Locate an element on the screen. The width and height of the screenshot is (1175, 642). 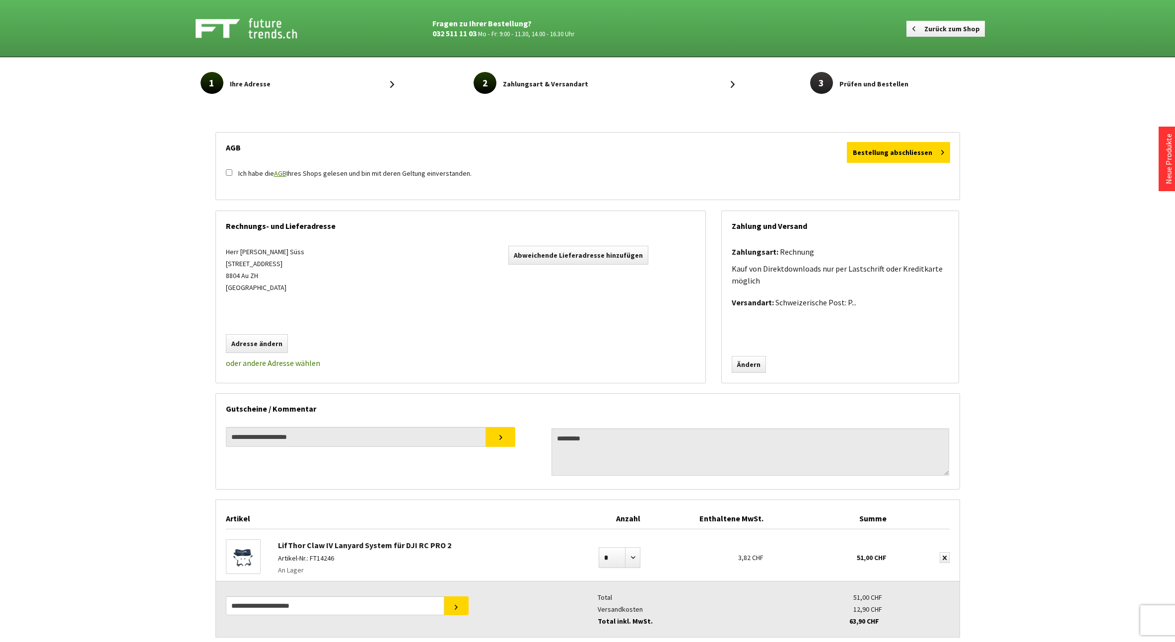
small: Mo - Fr: 9:00 - 11.30, 14.00 - 16.30 Uhr is located at coordinates (526, 34).